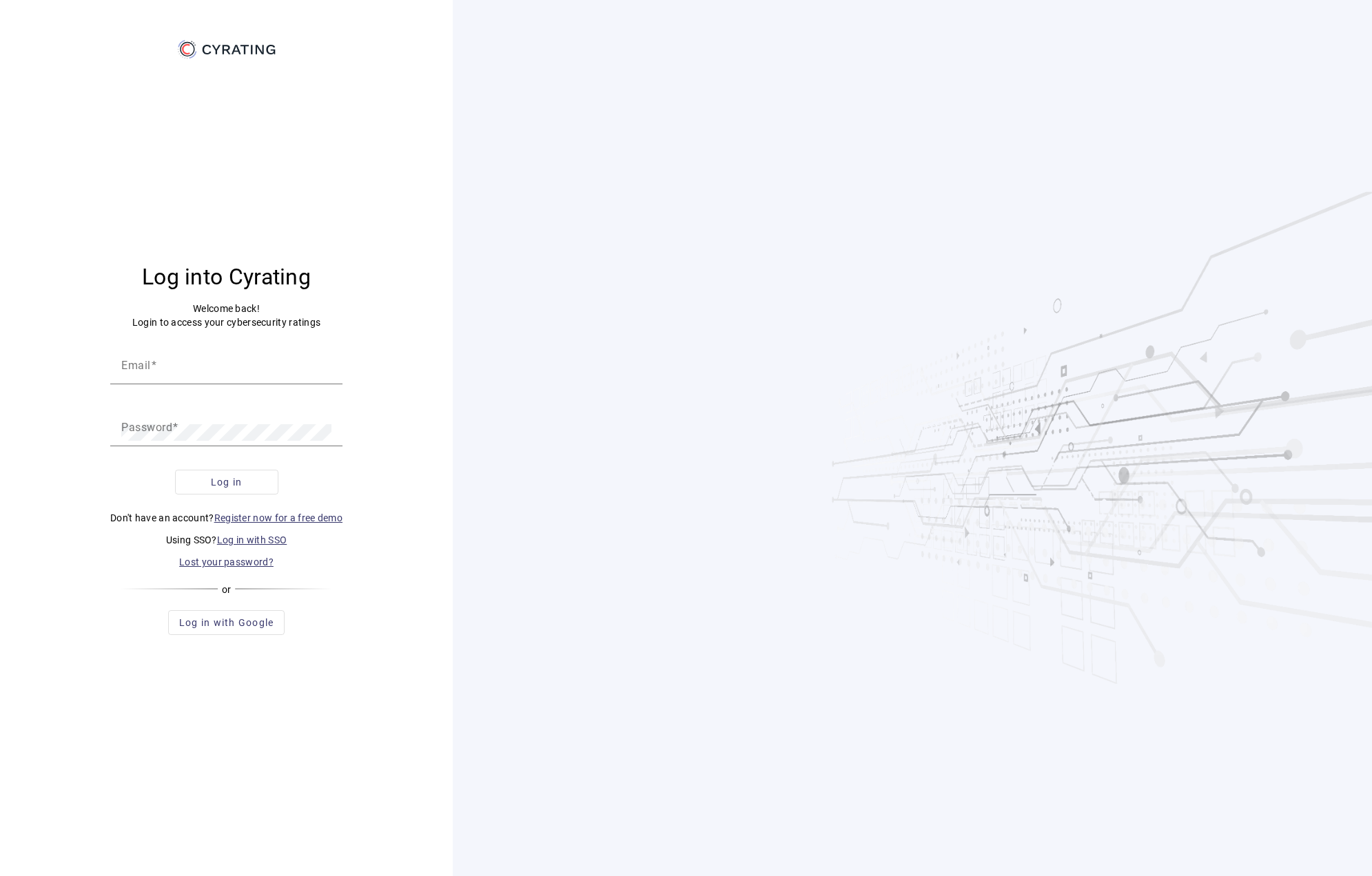 This screenshot has height=876, width=1372. What do you see at coordinates (239, 50) in the screenshot?
I see `g: CYRATING` at bounding box center [239, 50].